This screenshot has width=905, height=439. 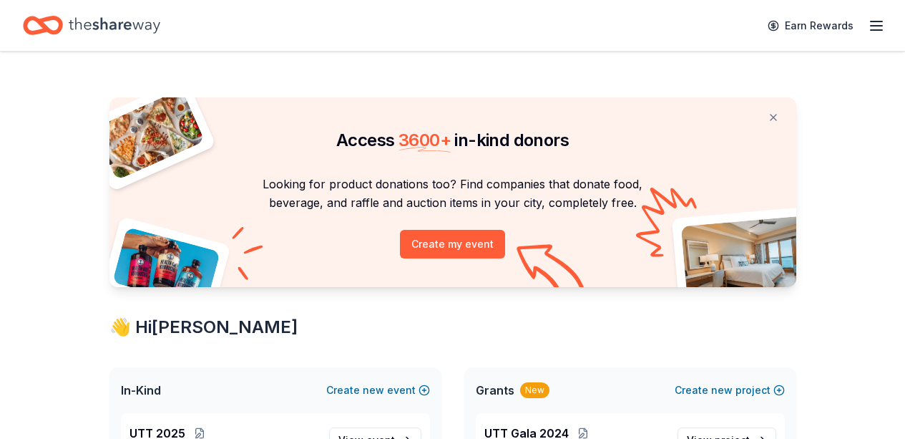 What do you see at coordinates (378, 390) in the screenshot?
I see `button: Createnewevent` at bounding box center [378, 390].